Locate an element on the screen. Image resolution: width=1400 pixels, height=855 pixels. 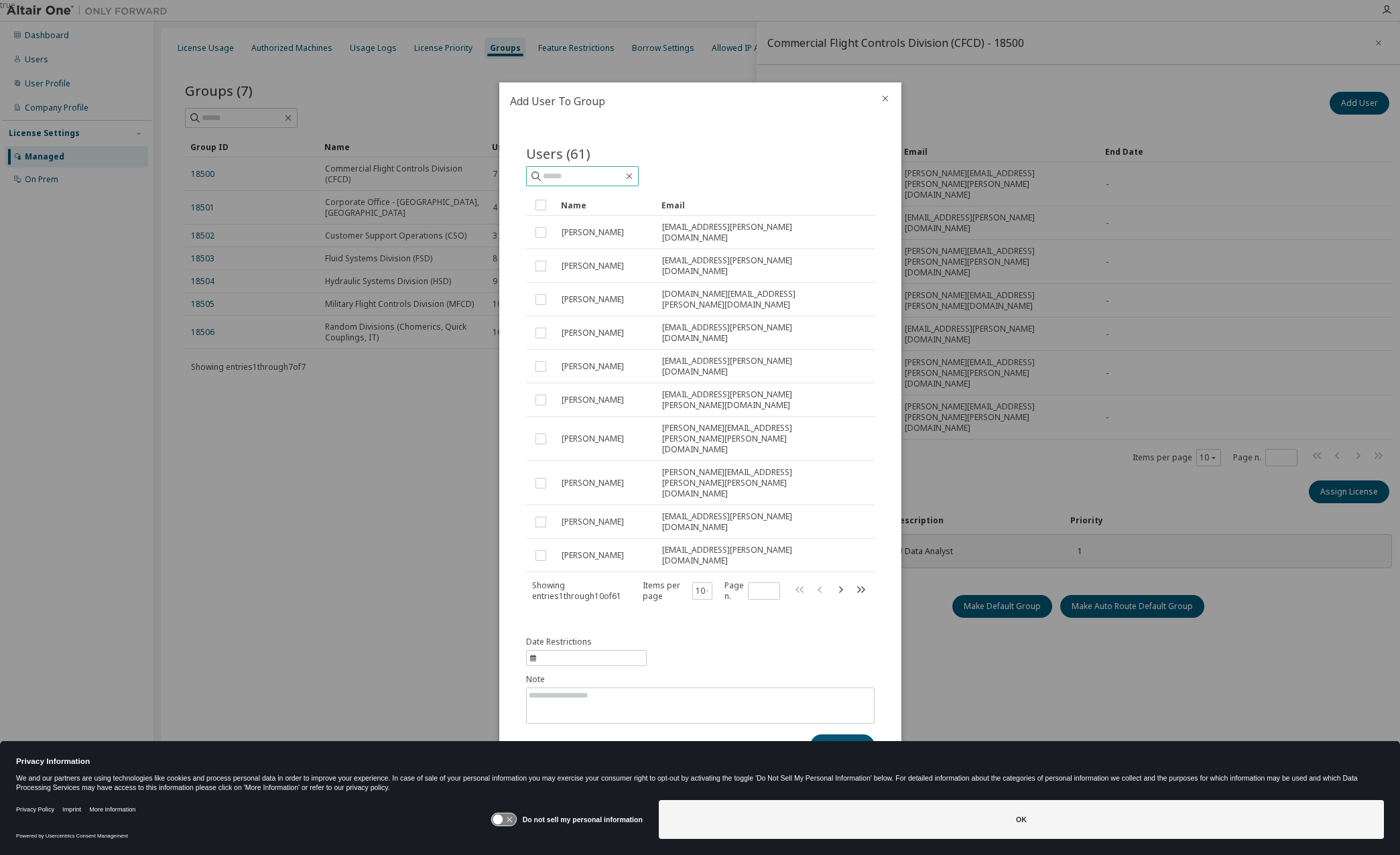
span: Date Restrictions is located at coordinates (559, 641).